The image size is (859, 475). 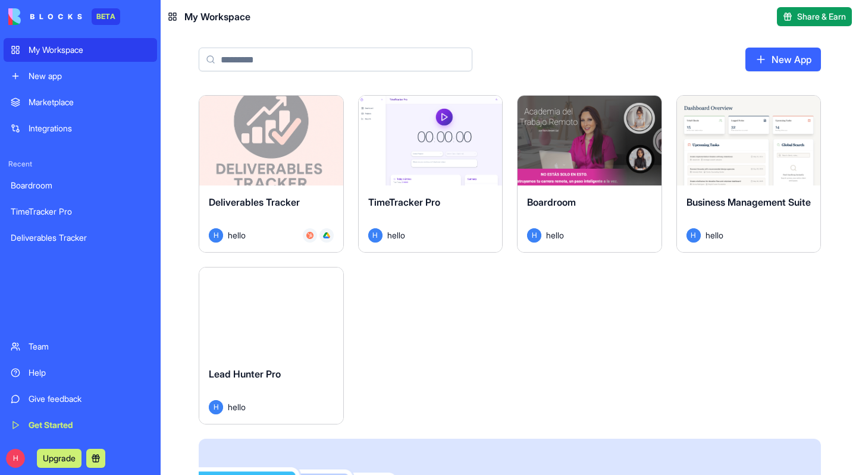 What do you see at coordinates (431, 174) in the screenshot?
I see `a: TimeTracker ProHhello` at bounding box center [431, 174].